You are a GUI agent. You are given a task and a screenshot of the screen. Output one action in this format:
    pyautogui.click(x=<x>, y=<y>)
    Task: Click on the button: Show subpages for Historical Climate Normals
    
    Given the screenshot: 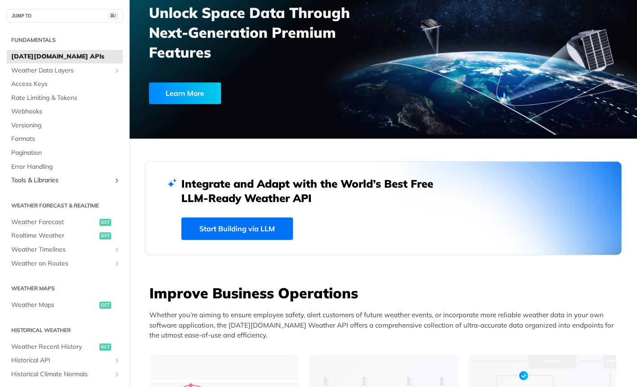 What is the action you would take?
    pyautogui.click(x=117, y=375)
    